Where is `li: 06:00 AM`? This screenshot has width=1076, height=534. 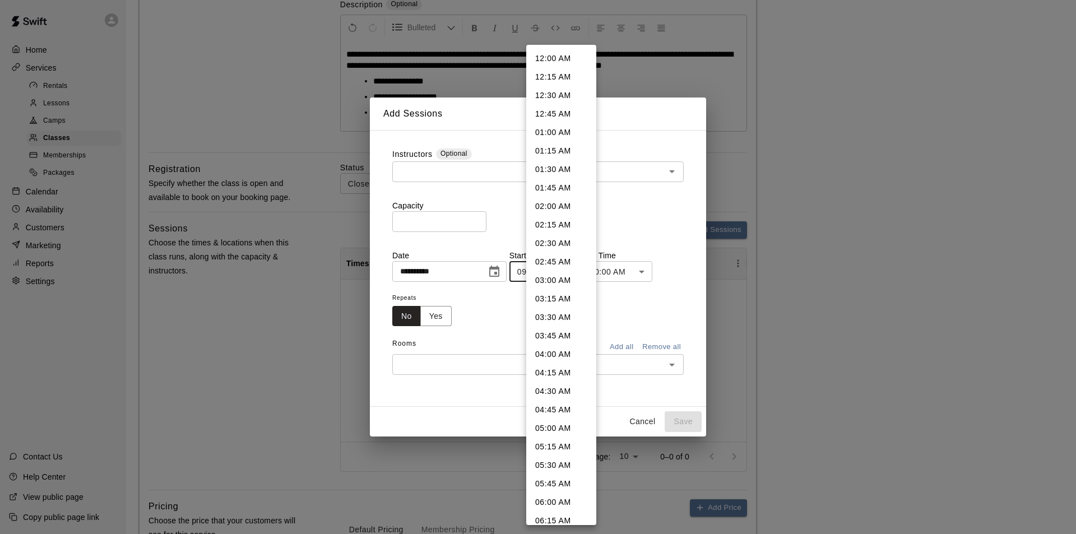
li: 06:00 AM is located at coordinates (561, 502).